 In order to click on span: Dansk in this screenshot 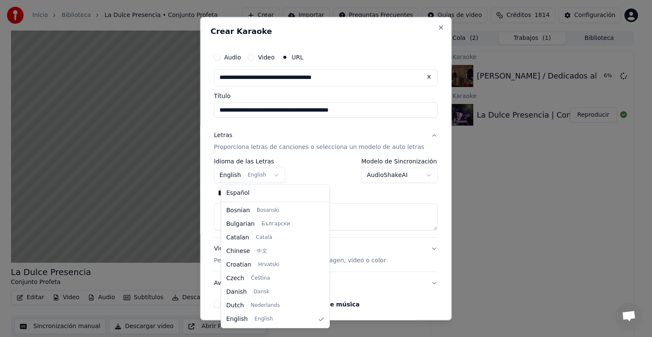, I will do `click(261, 292)`.